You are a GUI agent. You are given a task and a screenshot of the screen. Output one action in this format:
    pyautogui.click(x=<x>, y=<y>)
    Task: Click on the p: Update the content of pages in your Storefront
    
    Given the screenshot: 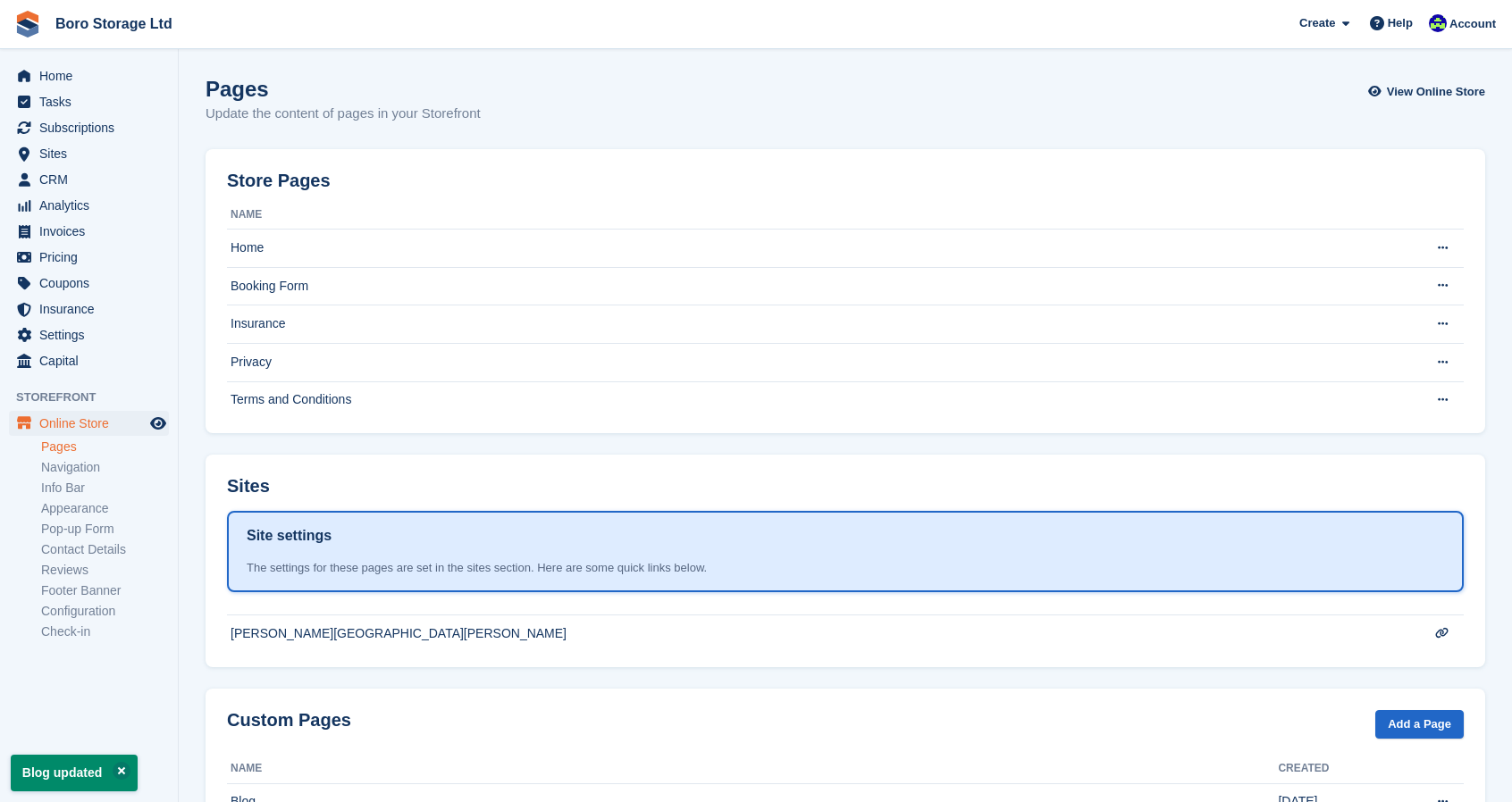 What is the action you would take?
    pyautogui.click(x=343, y=114)
    